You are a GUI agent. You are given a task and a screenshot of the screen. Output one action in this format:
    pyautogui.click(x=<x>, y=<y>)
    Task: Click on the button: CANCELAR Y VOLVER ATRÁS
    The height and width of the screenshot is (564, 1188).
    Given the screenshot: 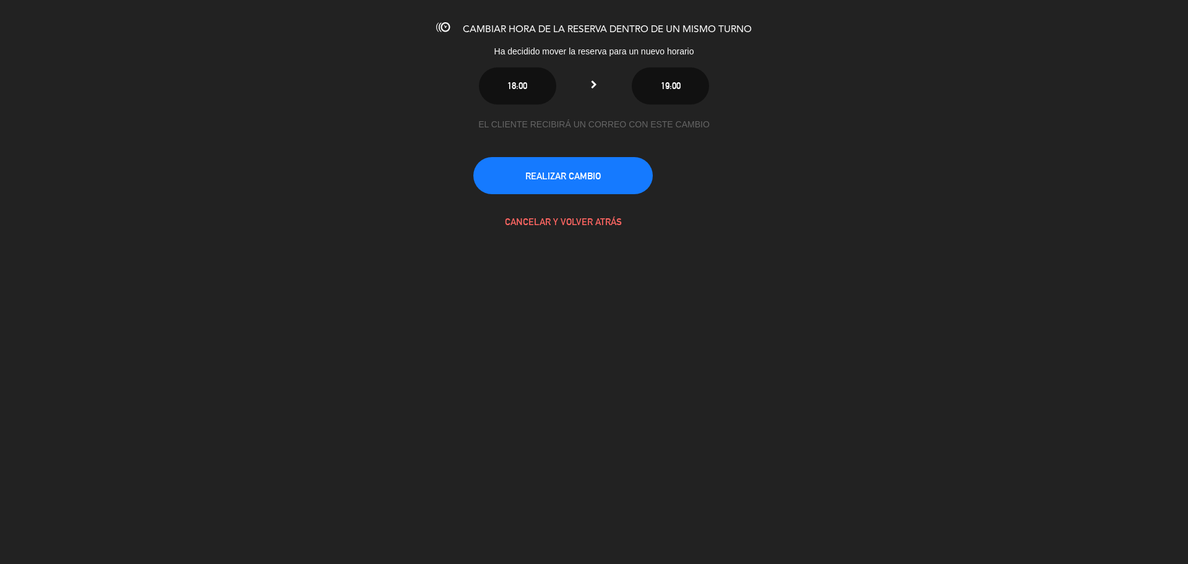 What is the action you would take?
    pyautogui.click(x=563, y=222)
    